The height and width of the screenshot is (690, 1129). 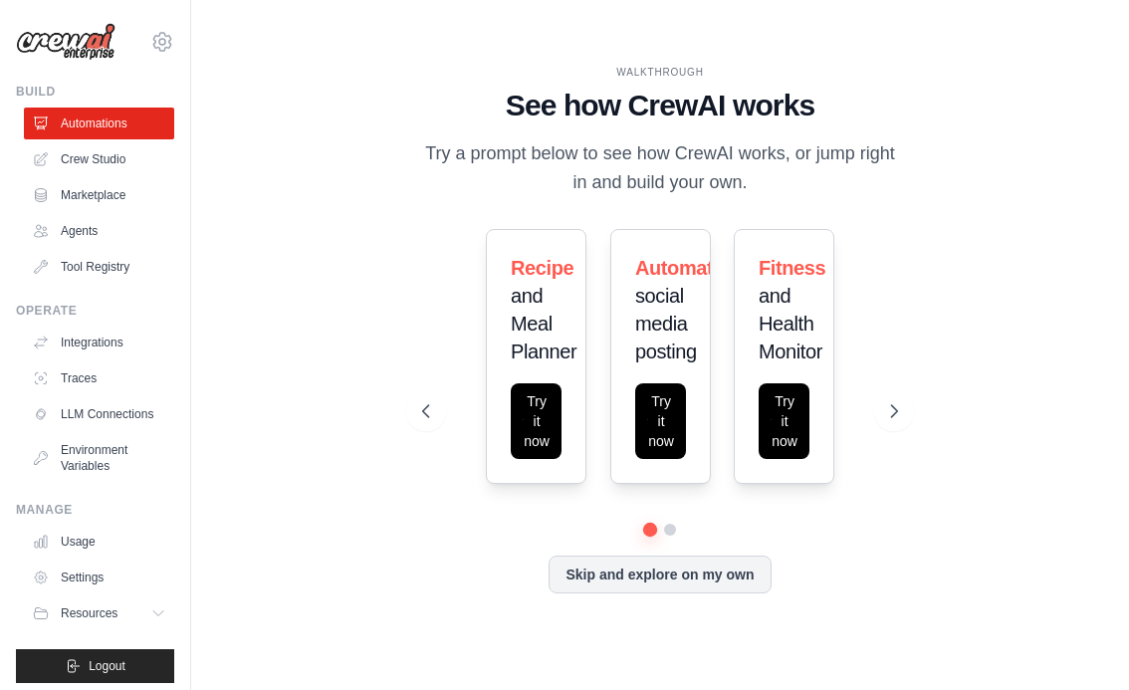 What do you see at coordinates (99, 231) in the screenshot?
I see `a: Agents` at bounding box center [99, 231].